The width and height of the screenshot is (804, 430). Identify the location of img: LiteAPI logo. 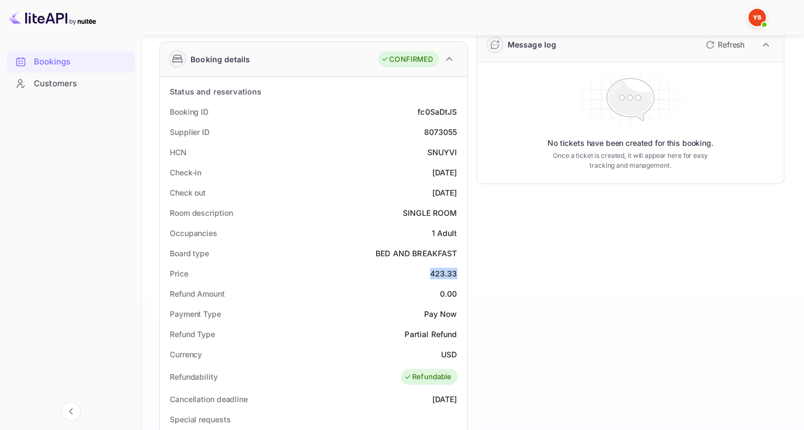
(52, 17).